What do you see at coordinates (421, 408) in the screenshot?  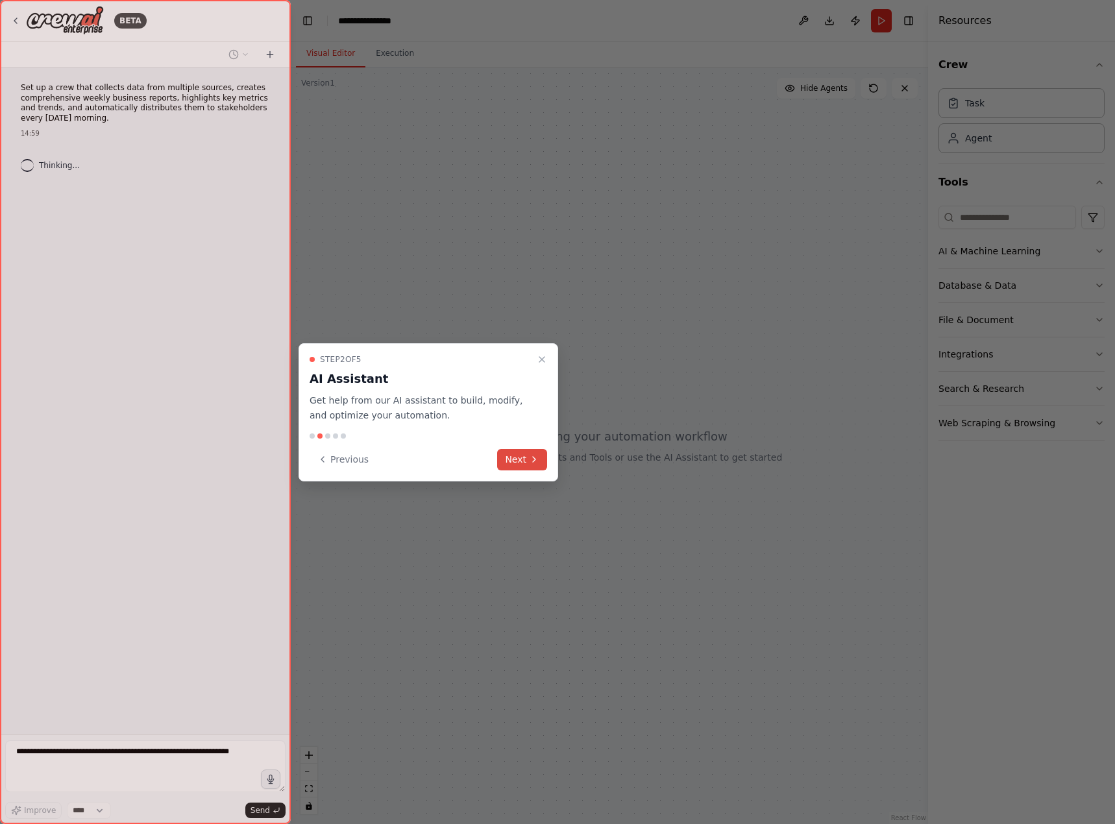 I see `p: Get help from our AI assistant to build, modify, and optimize your automation.` at bounding box center [421, 408].